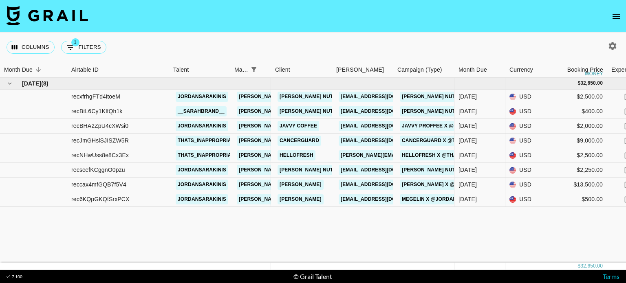 Image resolution: width=626 pixels, height=283 pixels. What do you see at coordinates (100, 126) in the screenshot?
I see `div: recBHA2ZpU4cXWsi0` at bounding box center [100, 126].